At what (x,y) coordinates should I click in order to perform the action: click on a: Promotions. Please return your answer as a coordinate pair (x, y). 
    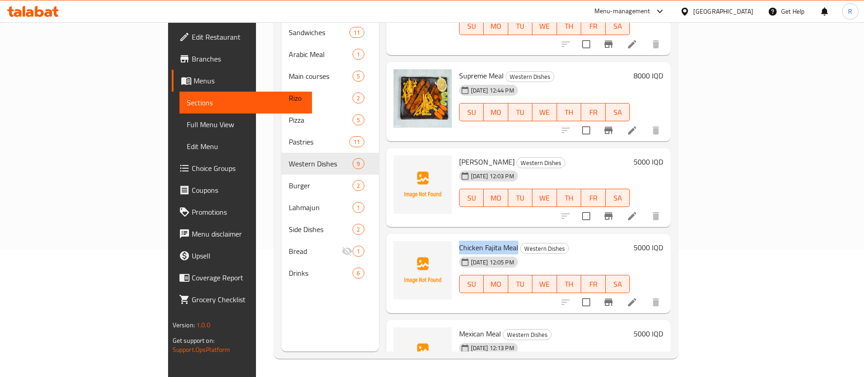
    Looking at the image, I should click on (242, 212).